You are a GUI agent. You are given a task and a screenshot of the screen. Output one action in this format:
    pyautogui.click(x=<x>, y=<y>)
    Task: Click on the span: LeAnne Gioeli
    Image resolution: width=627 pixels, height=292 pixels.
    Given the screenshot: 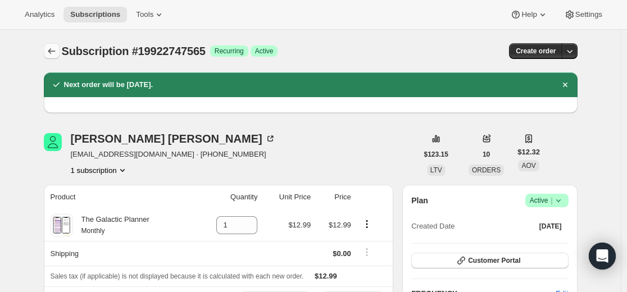 What is the action you would take?
    pyautogui.click(x=53, y=142)
    